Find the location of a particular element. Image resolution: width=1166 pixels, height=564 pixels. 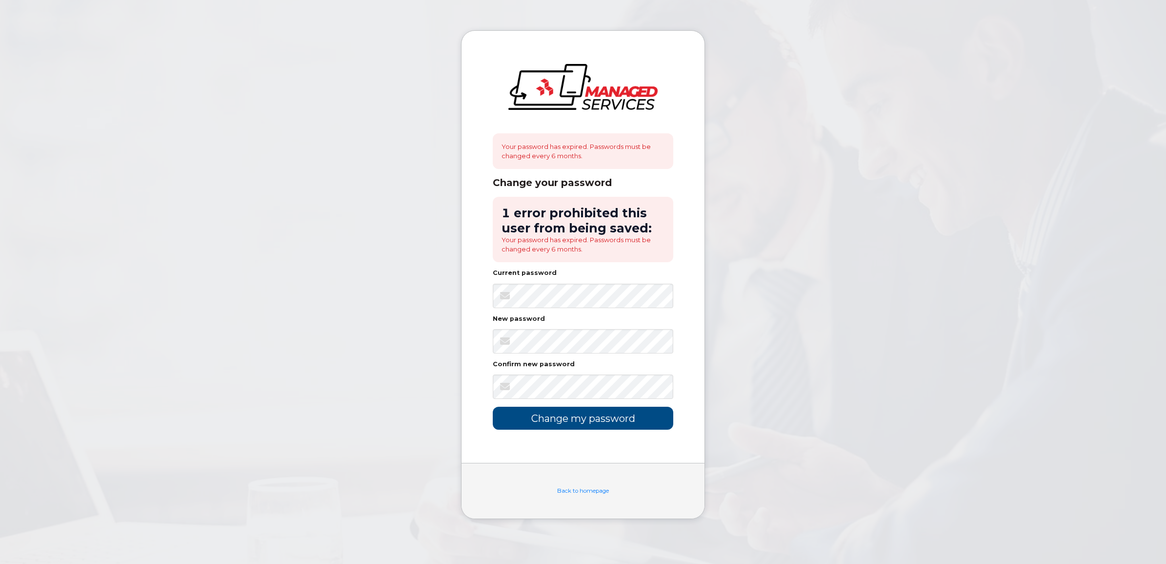

label: New password is located at coordinates (519, 319).